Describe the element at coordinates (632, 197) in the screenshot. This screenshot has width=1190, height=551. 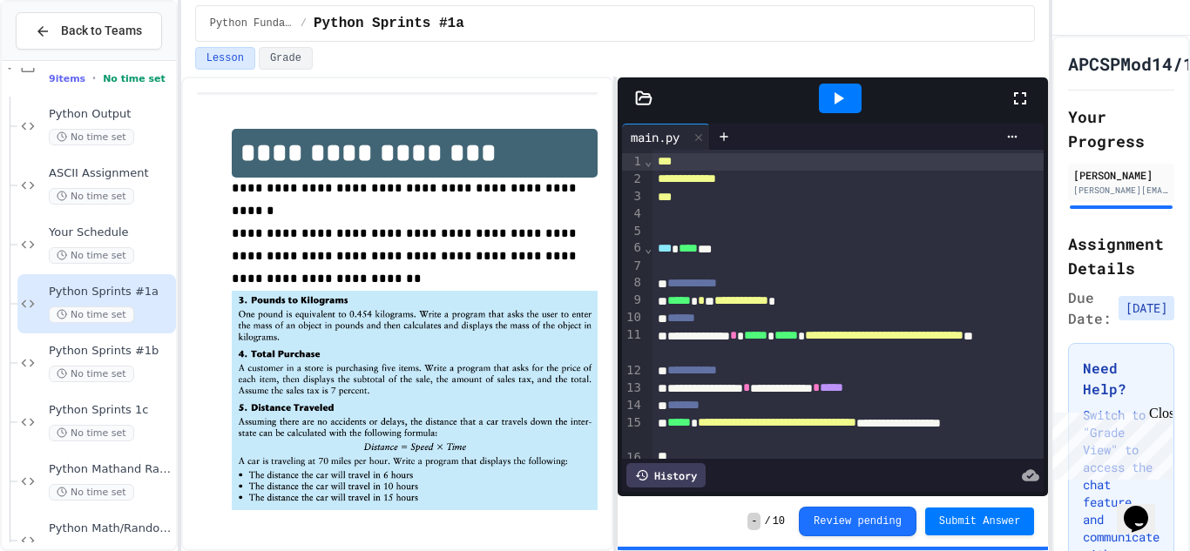
I see `div: 3` at that location.